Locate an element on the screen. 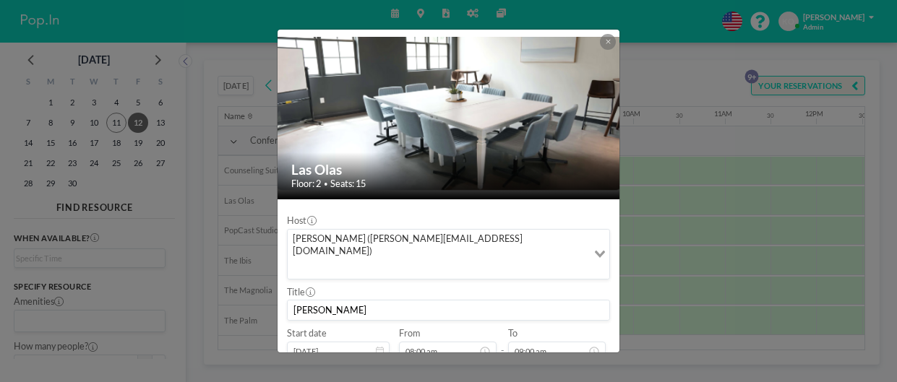 This screenshot has height=382, width=897. label: Start date is located at coordinates (307, 334).